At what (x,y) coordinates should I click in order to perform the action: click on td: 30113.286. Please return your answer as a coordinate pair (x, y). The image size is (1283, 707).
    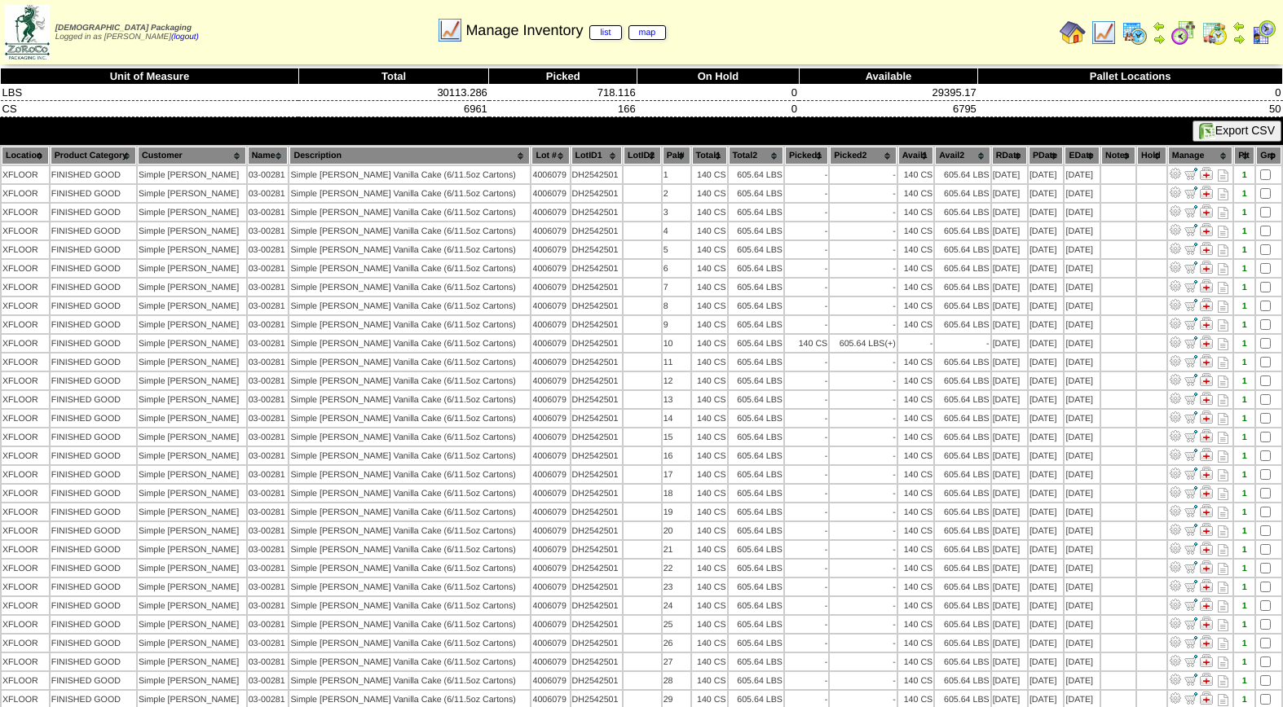
    Looking at the image, I should click on (394, 93).